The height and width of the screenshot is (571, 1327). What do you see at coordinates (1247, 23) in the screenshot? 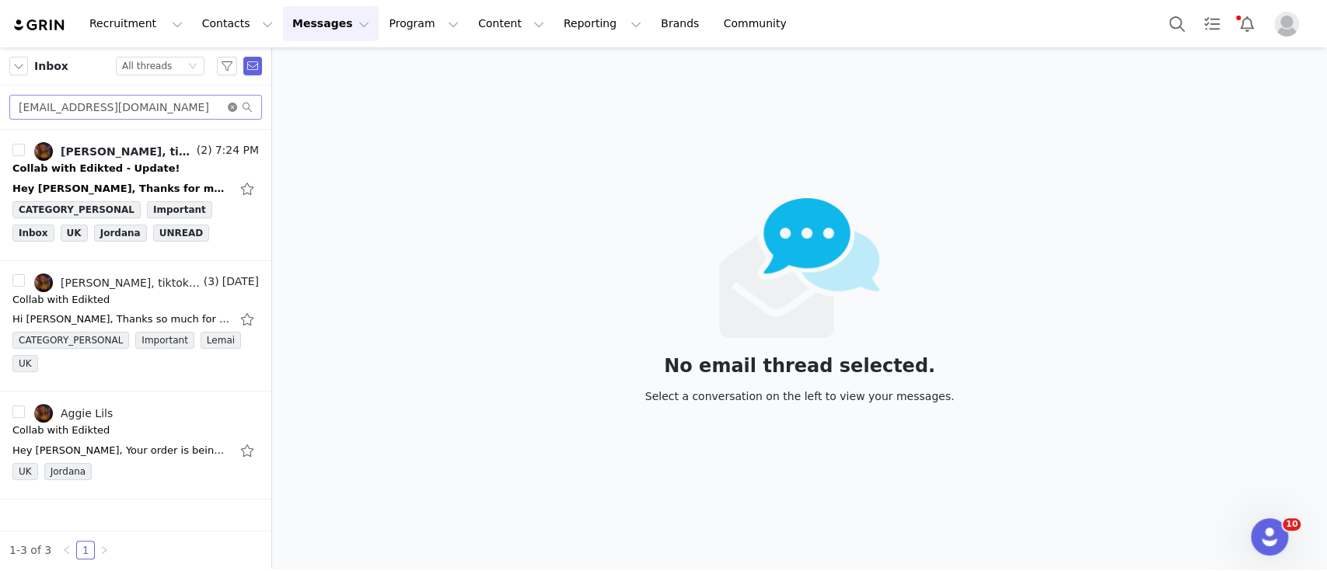
I see `button: Notifications` at bounding box center [1247, 23].